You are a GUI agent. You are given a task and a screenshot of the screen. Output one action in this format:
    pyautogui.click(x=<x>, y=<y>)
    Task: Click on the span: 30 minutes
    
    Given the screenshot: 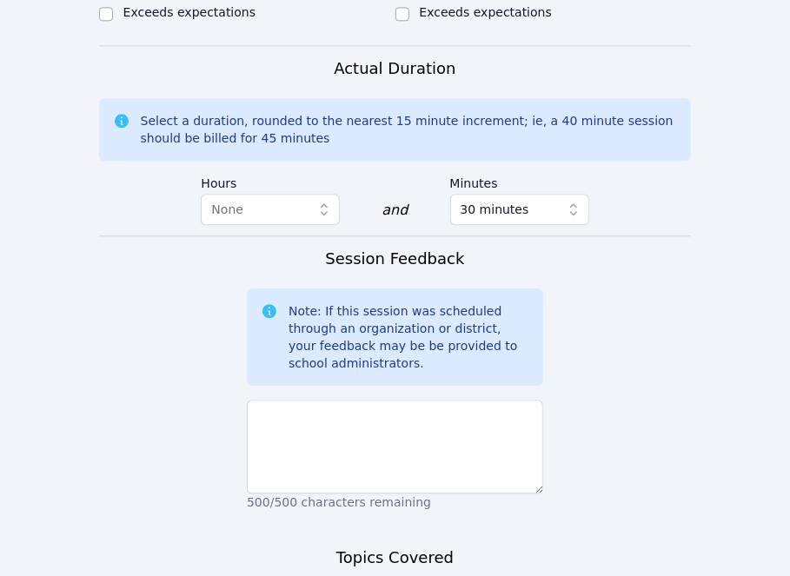 What is the action you would take?
    pyautogui.click(x=494, y=209)
    